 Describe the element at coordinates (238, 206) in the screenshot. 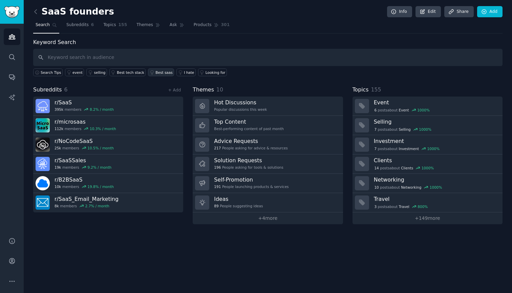

I see `div: People suggesting ideas` at that location.